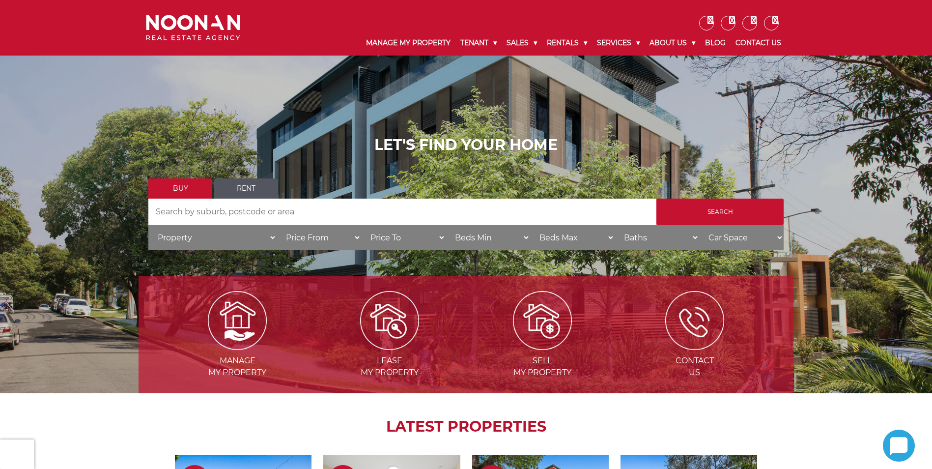 The height and width of the screenshot is (469, 932). I want to click on a: Sales, so click(522, 43).